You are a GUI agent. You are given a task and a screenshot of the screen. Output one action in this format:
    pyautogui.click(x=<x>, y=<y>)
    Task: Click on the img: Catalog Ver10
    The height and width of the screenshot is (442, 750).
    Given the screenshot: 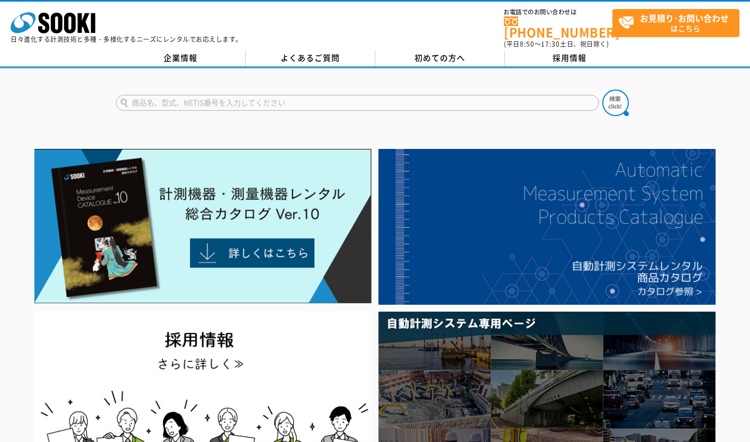 What is the action you would take?
    pyautogui.click(x=203, y=226)
    